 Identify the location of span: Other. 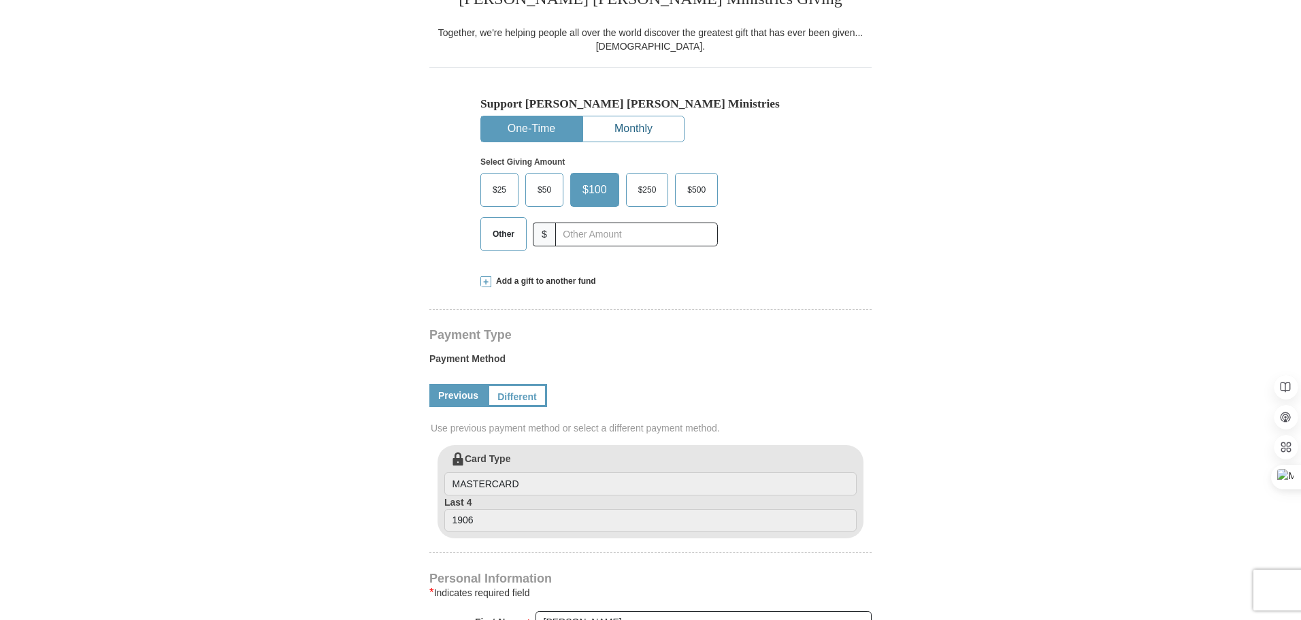
(503, 234).